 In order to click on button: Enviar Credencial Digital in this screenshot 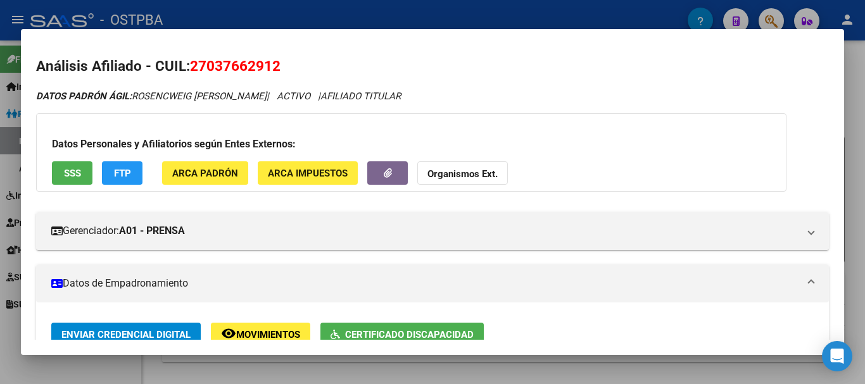, I will do `click(126, 334)`.